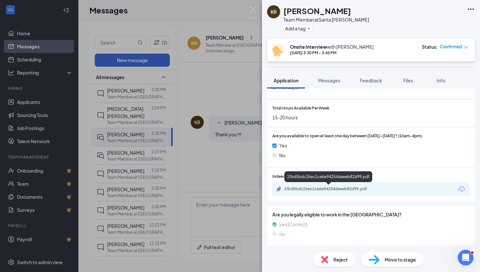 This screenshot has width=480, height=272. Describe the element at coordinates (341, 259) in the screenshot. I see `span: Reject` at that location.